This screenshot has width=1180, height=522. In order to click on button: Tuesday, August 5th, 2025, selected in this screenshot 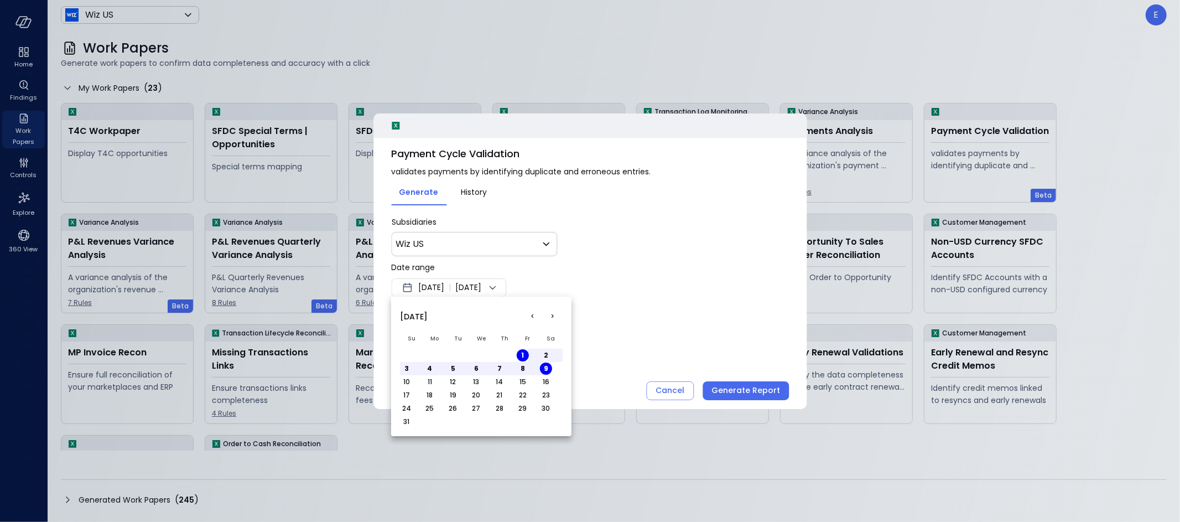, I will do `click(453, 369)`.